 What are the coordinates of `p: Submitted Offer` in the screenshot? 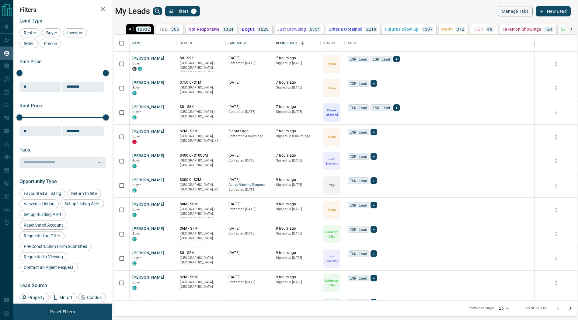 It's located at (332, 234).